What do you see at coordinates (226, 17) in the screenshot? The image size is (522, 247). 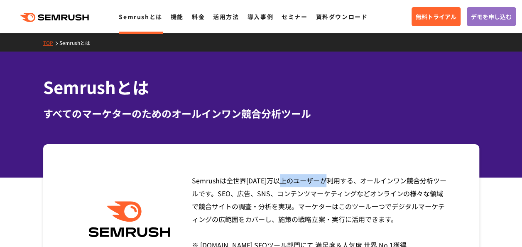 I see `a: 活用方法` at bounding box center [226, 17].